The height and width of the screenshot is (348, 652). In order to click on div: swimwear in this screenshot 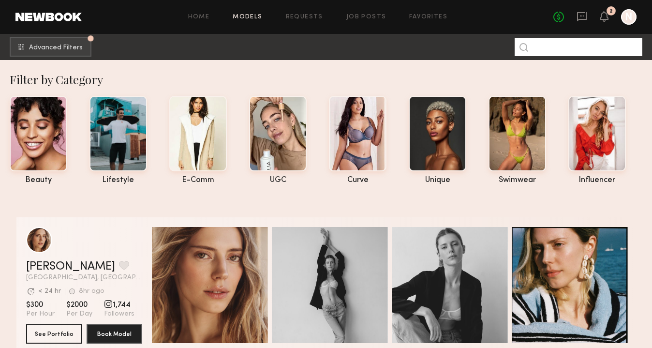, I will do `click(517, 180)`.